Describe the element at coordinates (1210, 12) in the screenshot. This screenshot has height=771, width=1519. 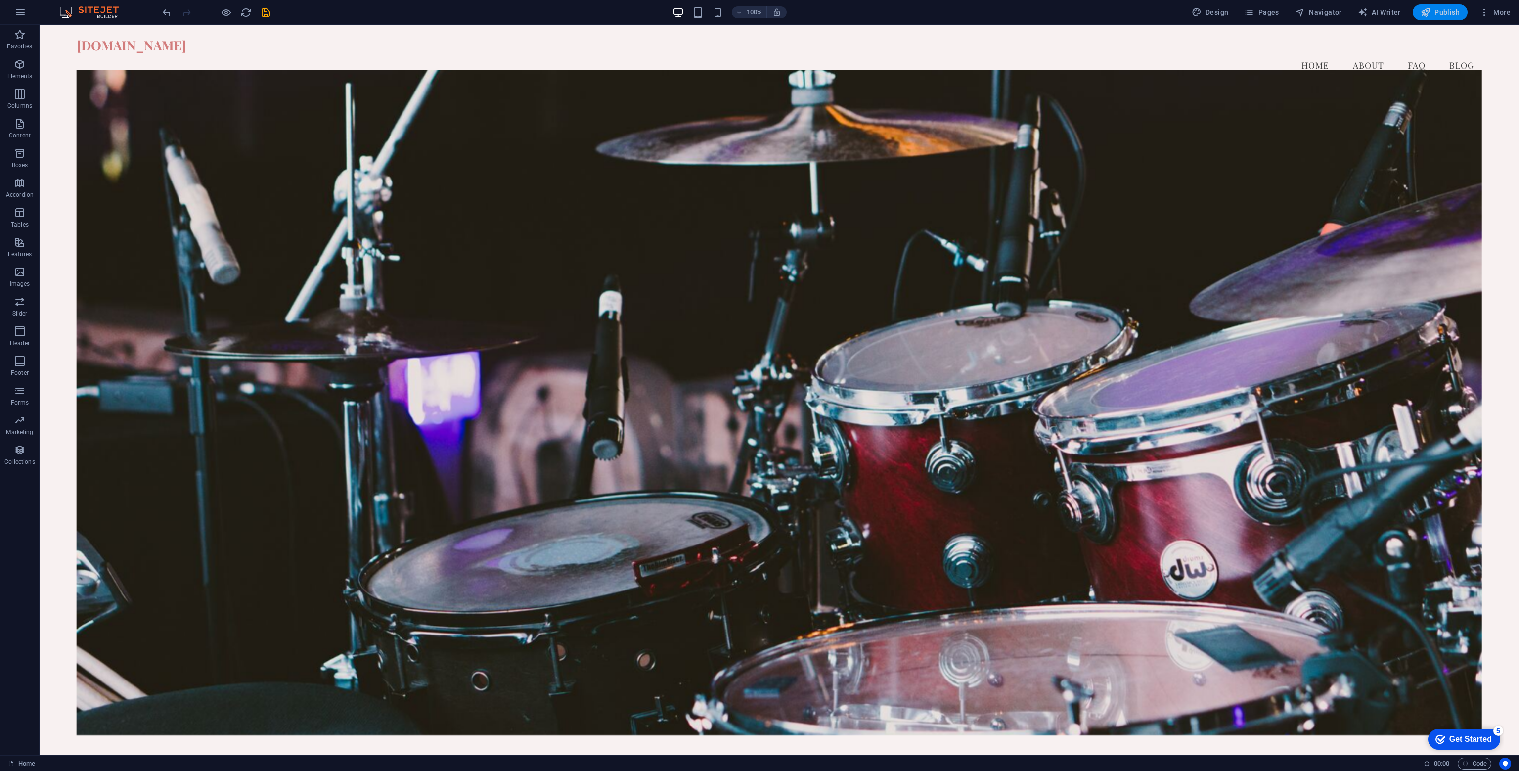
I see `div: Design (Ctrl+Alt+Y)` at that location.